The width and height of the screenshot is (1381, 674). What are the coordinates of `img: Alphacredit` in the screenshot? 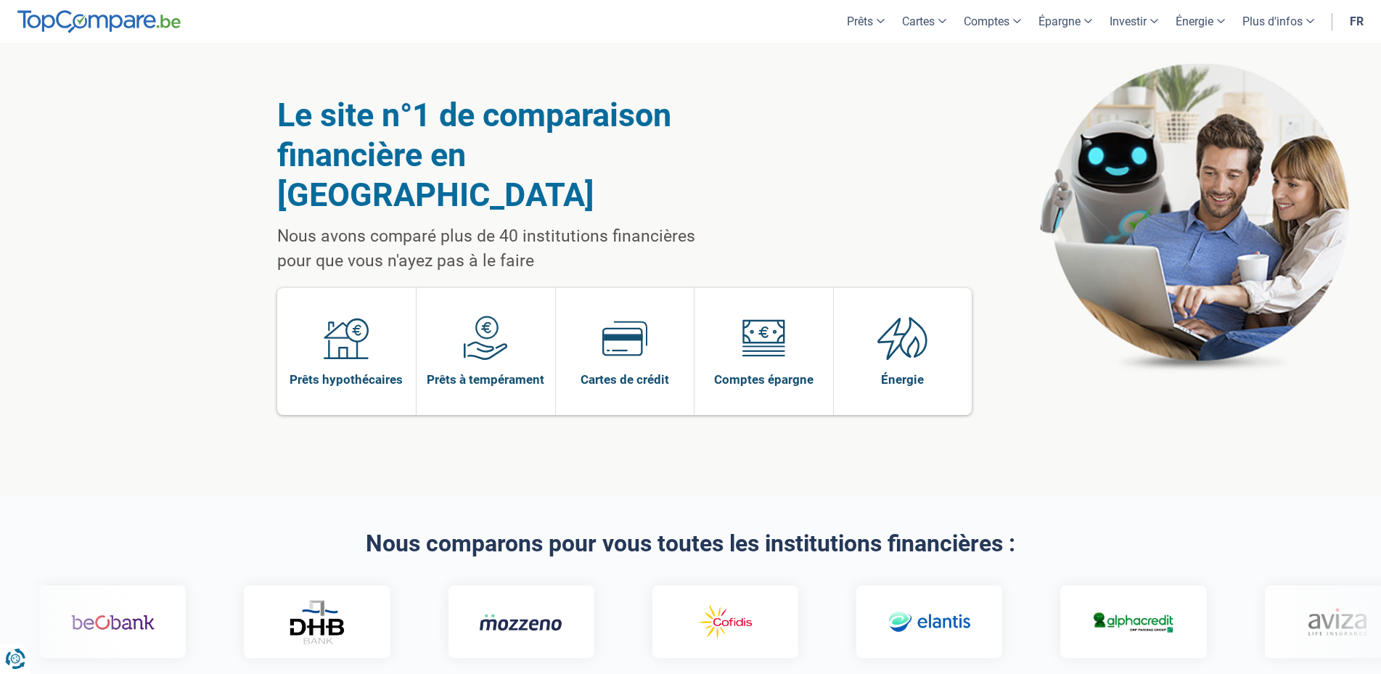 It's located at (1133, 622).